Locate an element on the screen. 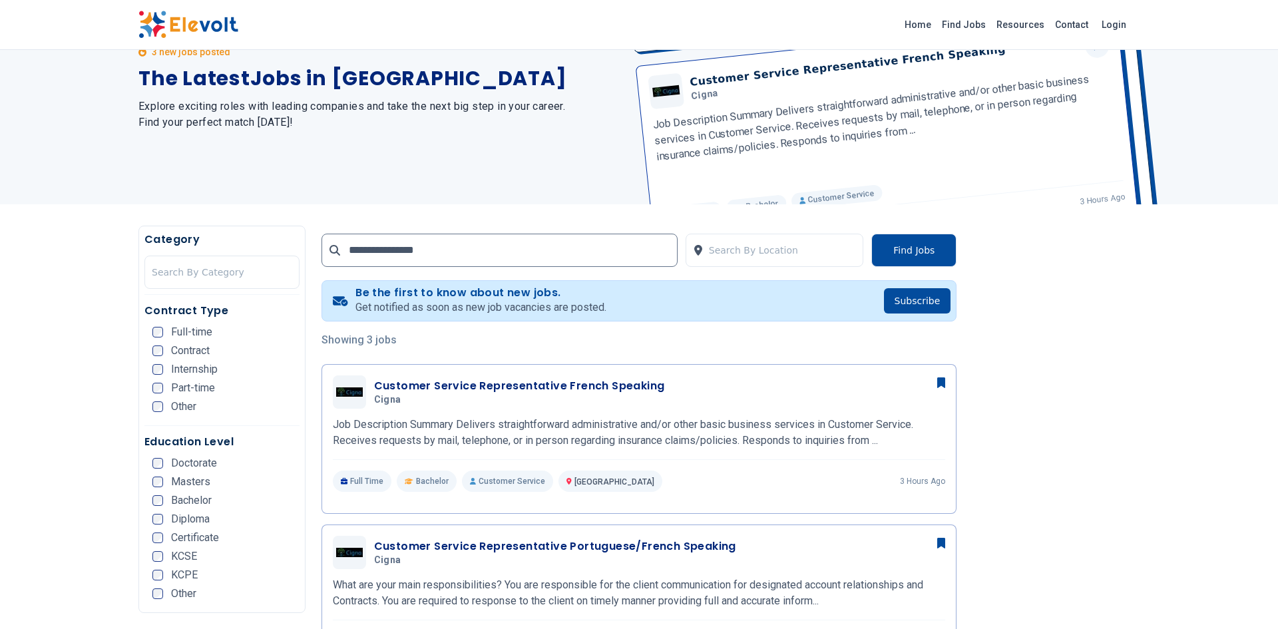 The height and width of the screenshot is (629, 1278). span: Certificate is located at coordinates (195, 538).